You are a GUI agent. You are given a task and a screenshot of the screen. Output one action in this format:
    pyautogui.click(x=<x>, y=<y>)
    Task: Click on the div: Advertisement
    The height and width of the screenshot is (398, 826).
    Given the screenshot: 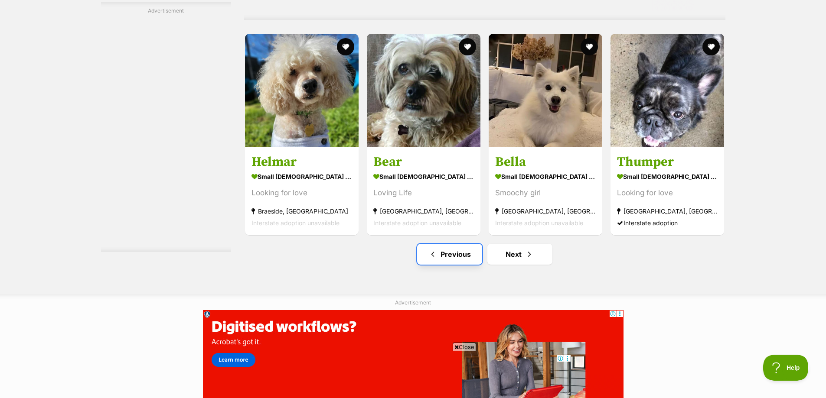 What is the action you would take?
    pyautogui.click(x=166, y=127)
    